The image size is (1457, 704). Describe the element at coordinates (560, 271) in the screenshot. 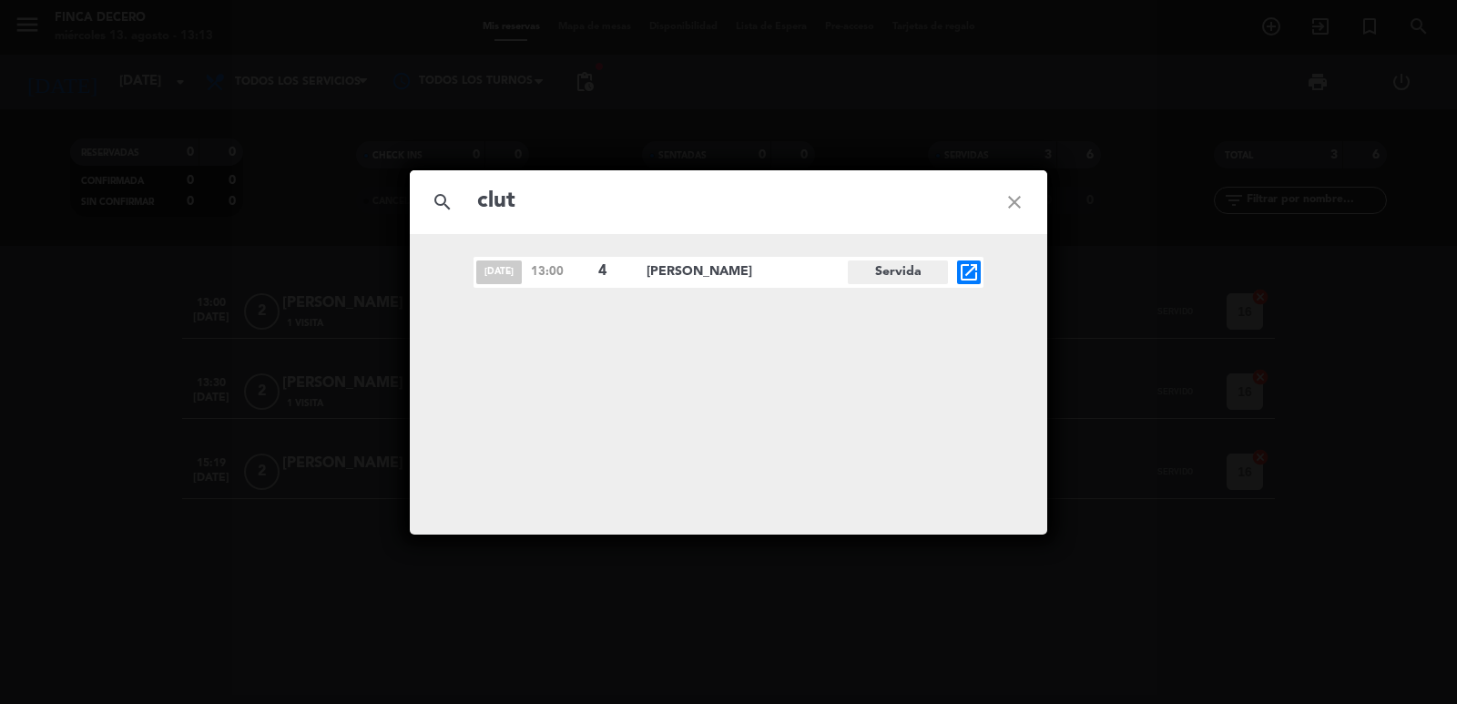

I see `span: 13:00` at that location.